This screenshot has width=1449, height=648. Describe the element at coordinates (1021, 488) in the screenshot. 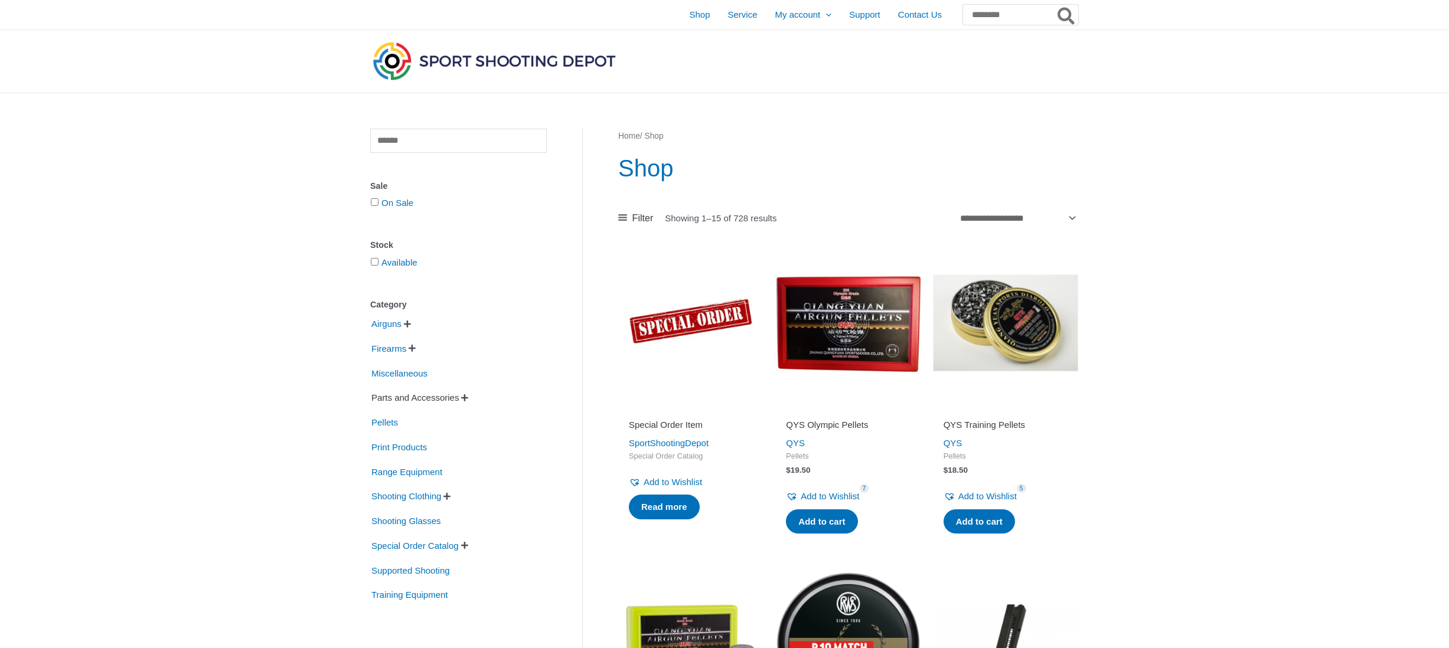

I see `span: 5` at that location.